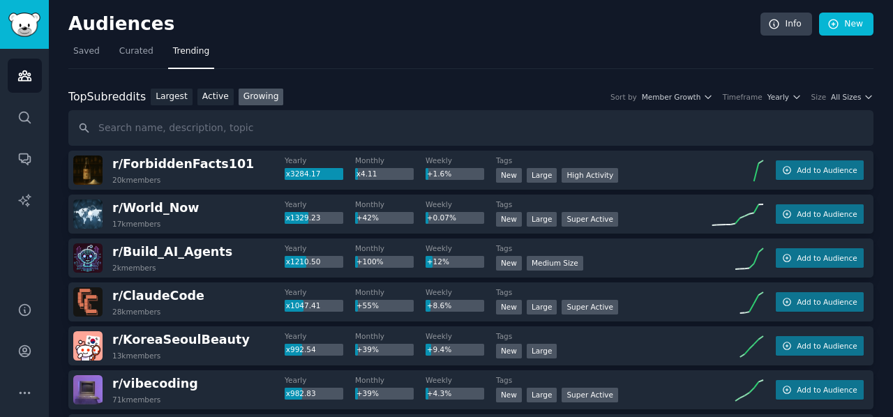 The image size is (893, 417). I want to click on span: x1210.50, so click(303, 262).